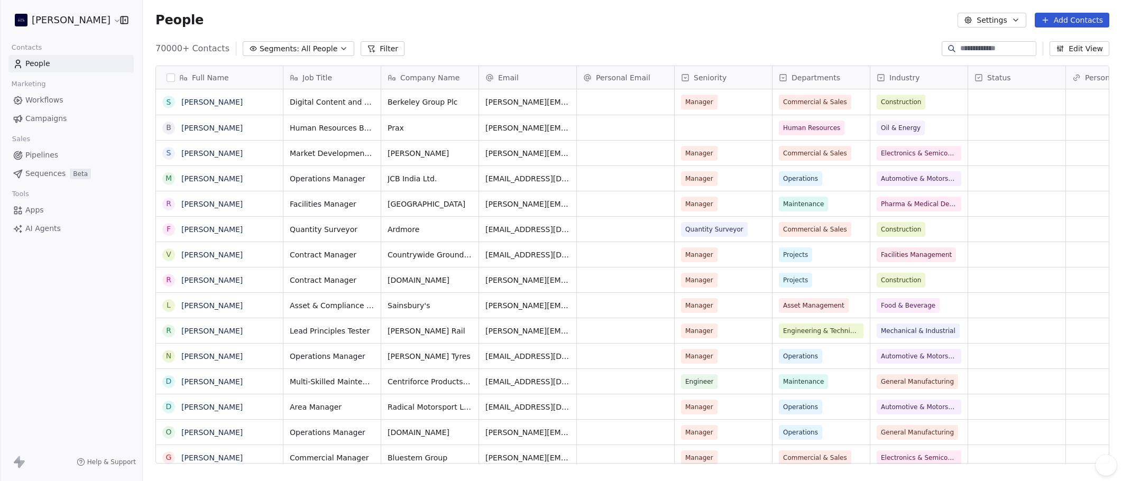 The width and height of the screenshot is (1122, 481). I want to click on span: Company Name, so click(430, 78).